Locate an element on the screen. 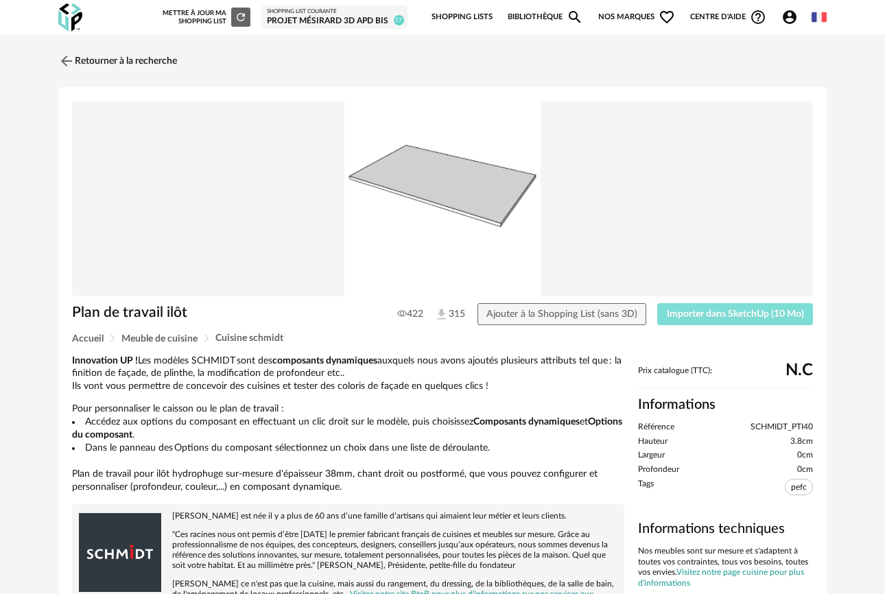  span: Largeur is located at coordinates (651, 456).